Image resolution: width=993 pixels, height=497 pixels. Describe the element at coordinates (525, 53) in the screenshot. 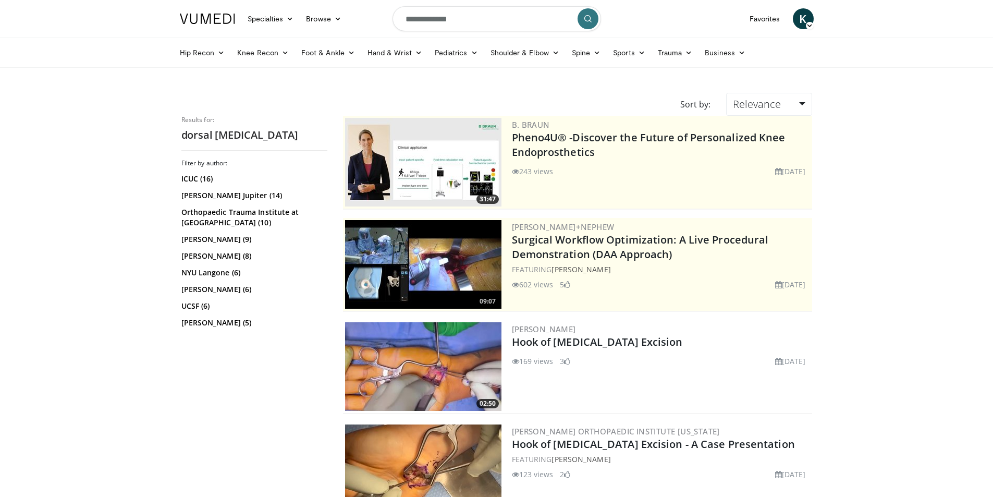

I see `a: Shoulder & Elbow` at that location.